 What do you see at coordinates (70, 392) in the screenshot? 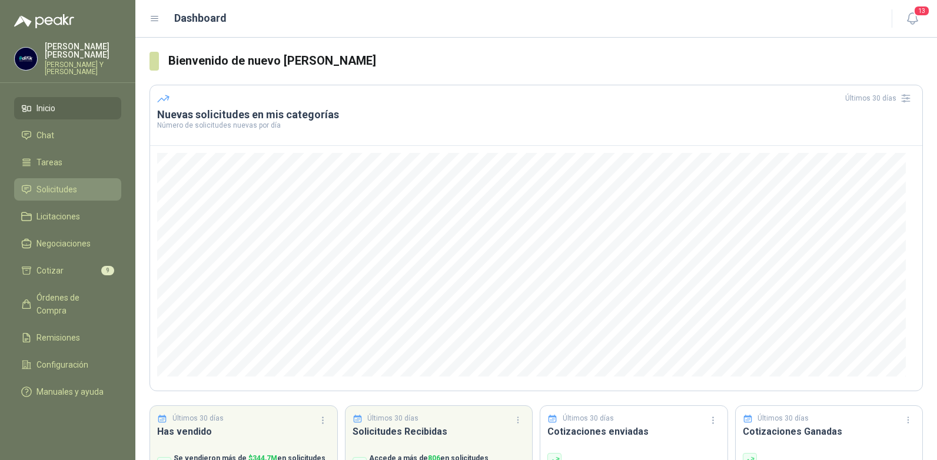
I see `span: Manuales y ayuda` at bounding box center [70, 392].